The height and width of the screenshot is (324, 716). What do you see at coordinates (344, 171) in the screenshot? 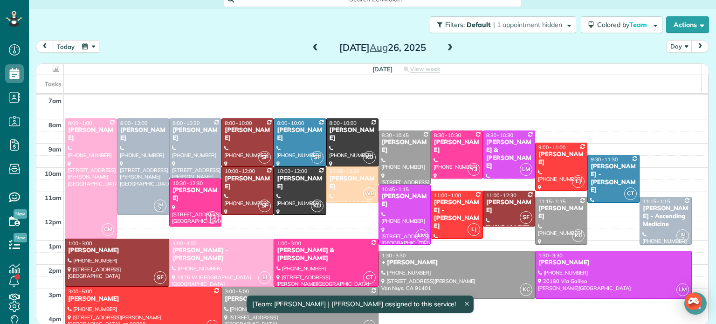
I see `span: 10:00 - 11:30` at bounding box center [344, 171].